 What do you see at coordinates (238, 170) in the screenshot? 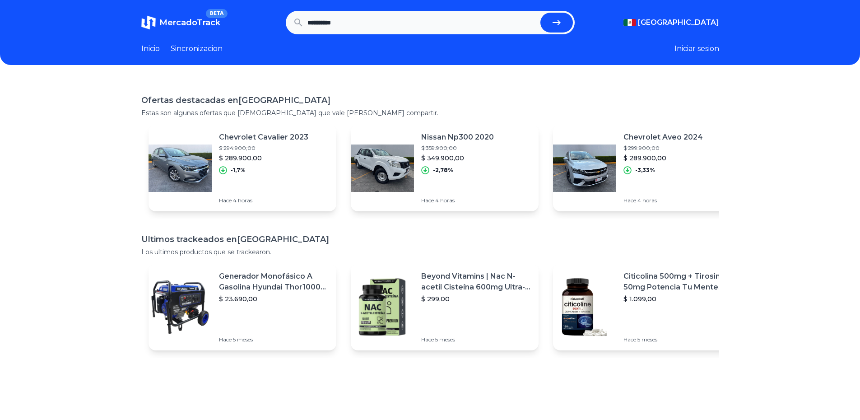
I see `p: -1,7%` at bounding box center [238, 170].